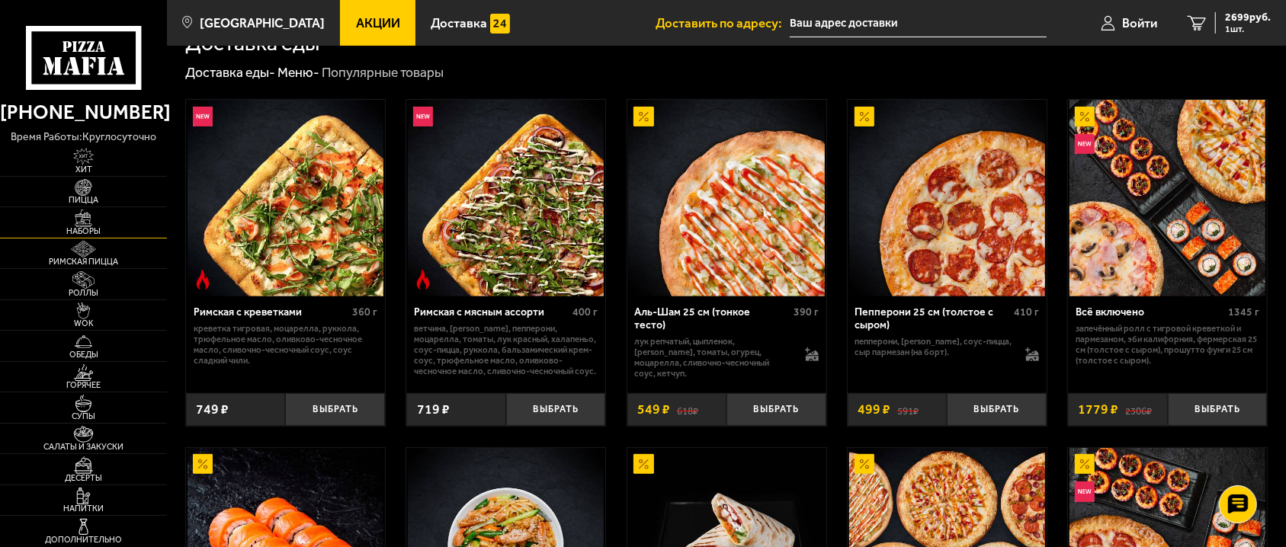 This screenshot has width=1286, height=547. I want to click on s: 591 ₽, so click(908, 410).